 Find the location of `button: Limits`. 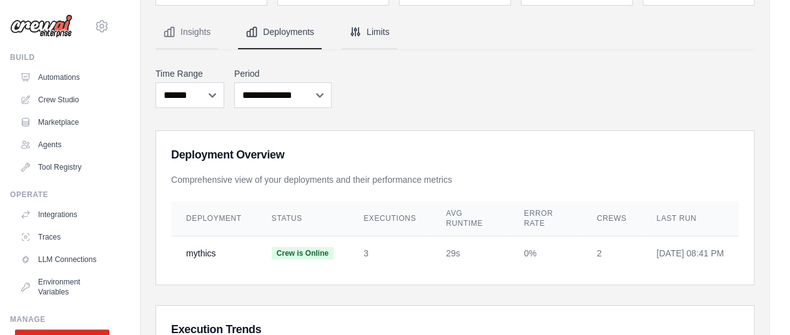

button: Limits is located at coordinates (369, 32).